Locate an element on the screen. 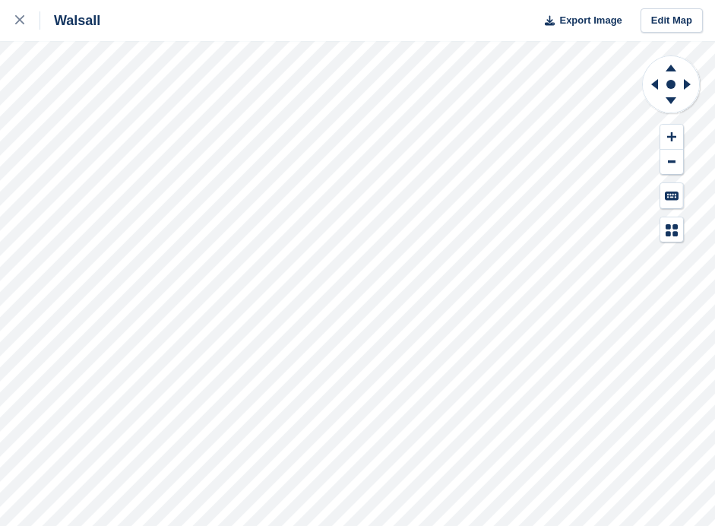 This screenshot has height=526, width=715. button: Map Legend is located at coordinates (671, 229).